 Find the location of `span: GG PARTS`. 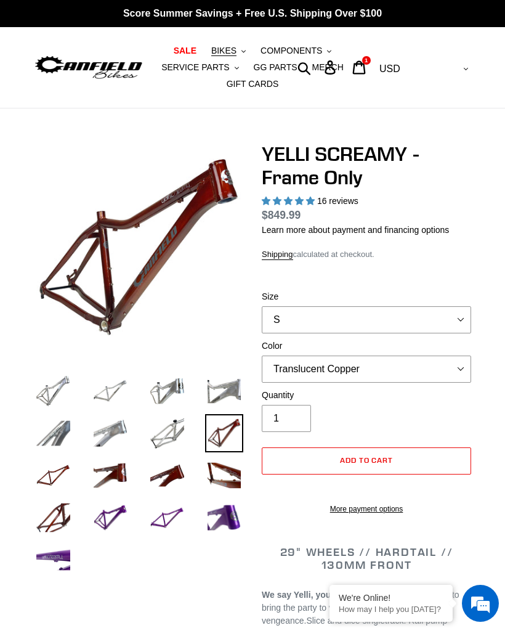

span: GG PARTS is located at coordinates (276, 67).